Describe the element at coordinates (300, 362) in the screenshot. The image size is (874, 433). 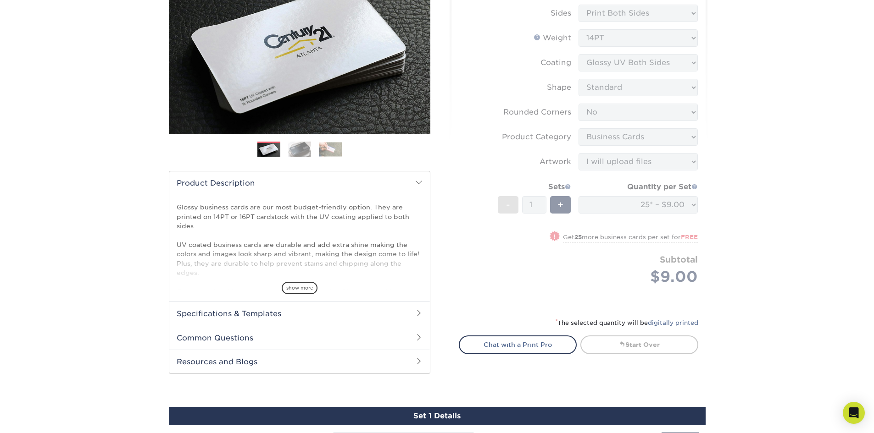
I see `h2: Resources and Blogs` at that location.